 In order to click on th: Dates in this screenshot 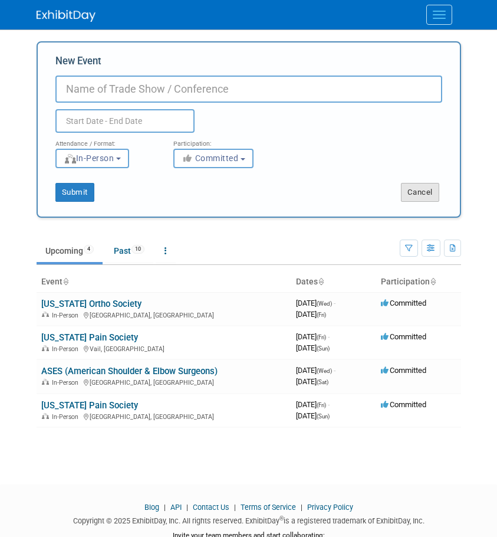, I will do `click(334, 282)`.